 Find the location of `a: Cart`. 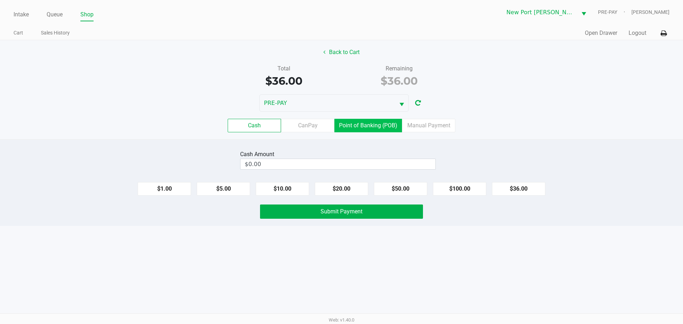

a: Cart is located at coordinates (18, 33).